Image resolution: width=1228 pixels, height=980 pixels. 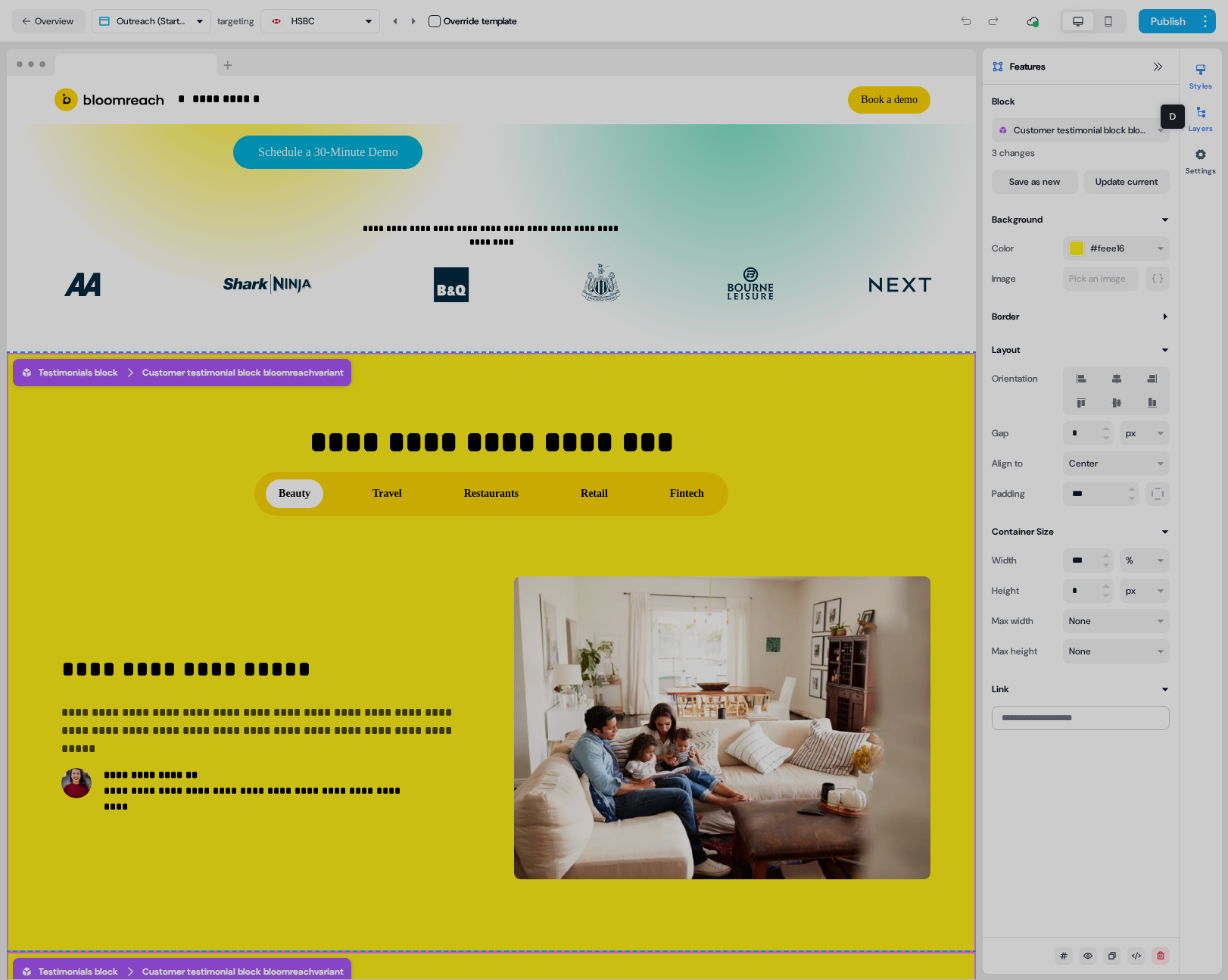 I want to click on button: Block, so click(x=1080, y=102).